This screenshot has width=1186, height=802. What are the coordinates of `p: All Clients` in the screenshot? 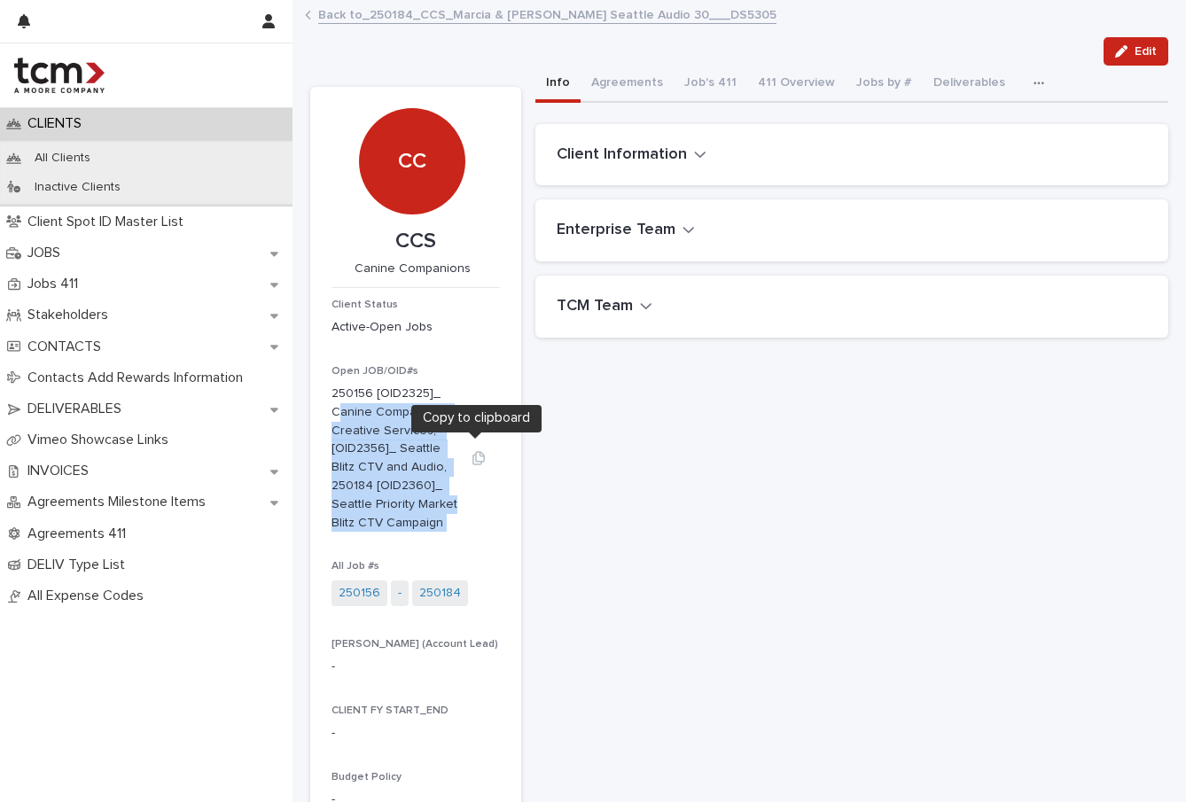 It's located at (62, 158).